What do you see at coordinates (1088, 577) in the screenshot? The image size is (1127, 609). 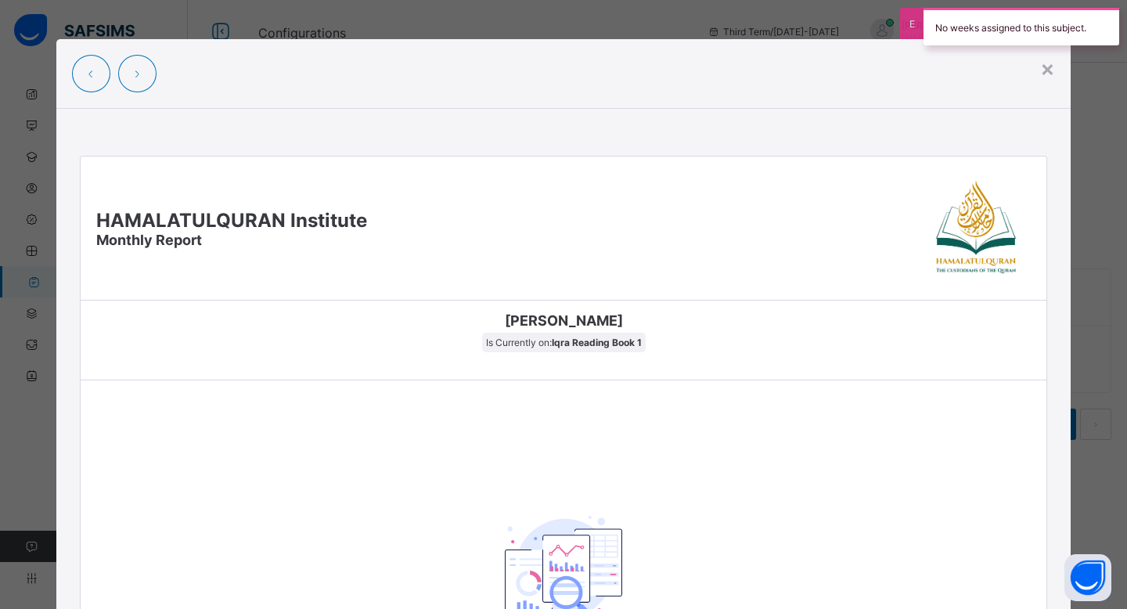 I see `button: Open asap` at bounding box center [1088, 577].